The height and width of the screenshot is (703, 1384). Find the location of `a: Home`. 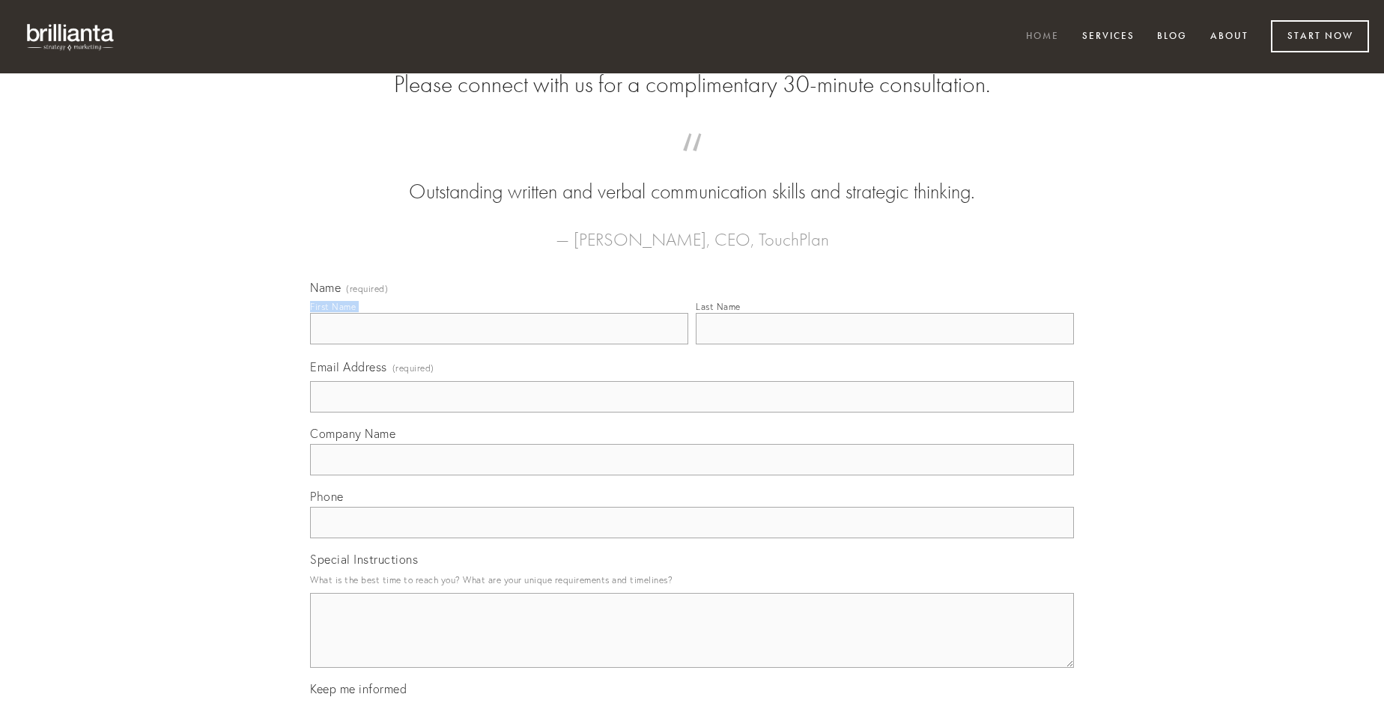

a: Home is located at coordinates (1043, 37).